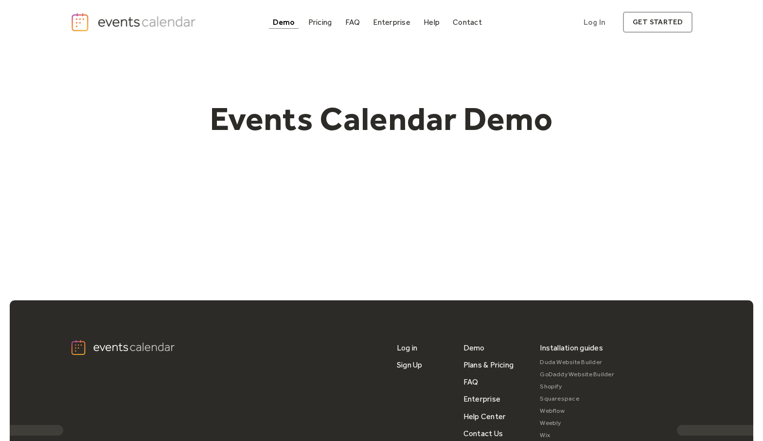  Describe the element at coordinates (431, 22) in the screenshot. I see `a: Help` at that location.